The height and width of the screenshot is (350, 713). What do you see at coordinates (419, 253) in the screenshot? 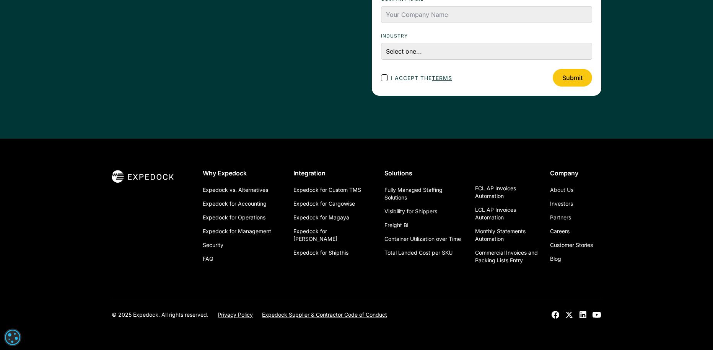
I see `a: Total Landed Cost per SKU` at bounding box center [419, 253].